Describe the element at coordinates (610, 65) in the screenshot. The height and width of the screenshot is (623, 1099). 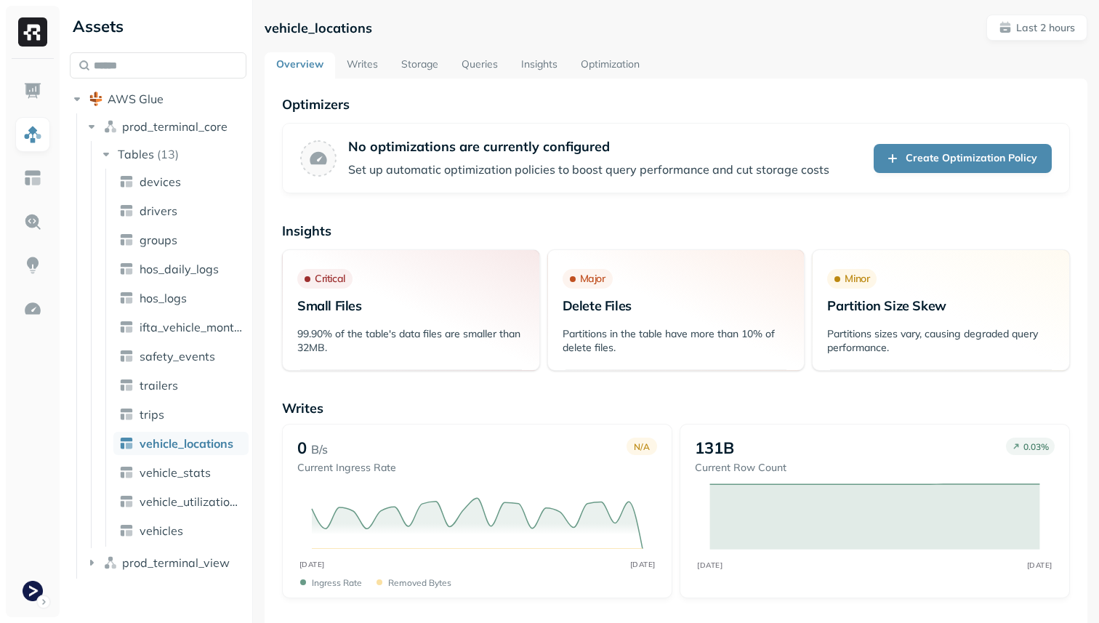
I see `a: Optimization` at that location.